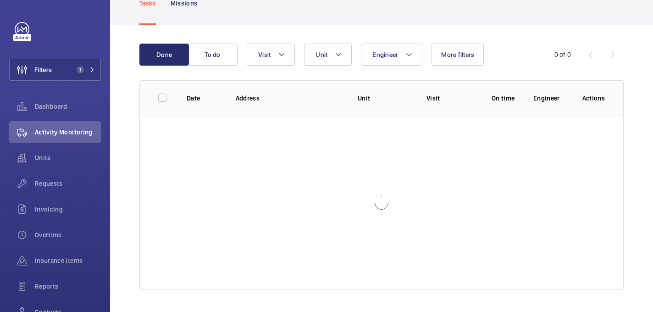  What do you see at coordinates (68, 235) in the screenshot?
I see `span: Overtime` at bounding box center [68, 235].